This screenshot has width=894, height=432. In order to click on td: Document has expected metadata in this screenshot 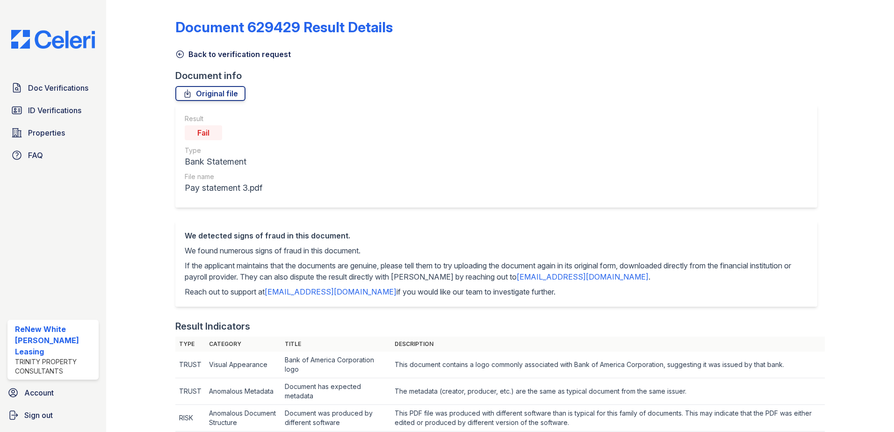, I will do `click(336, 391)`.